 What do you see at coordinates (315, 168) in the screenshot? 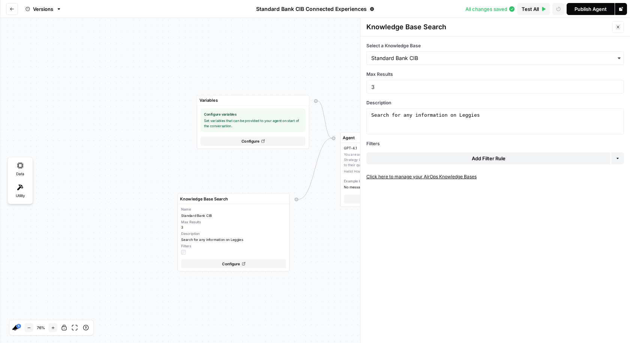
I see `g: Edge from 56d1fff1-1f1d-4176-ad2f-6fdd1048d40a to initial` at bounding box center [315, 168].